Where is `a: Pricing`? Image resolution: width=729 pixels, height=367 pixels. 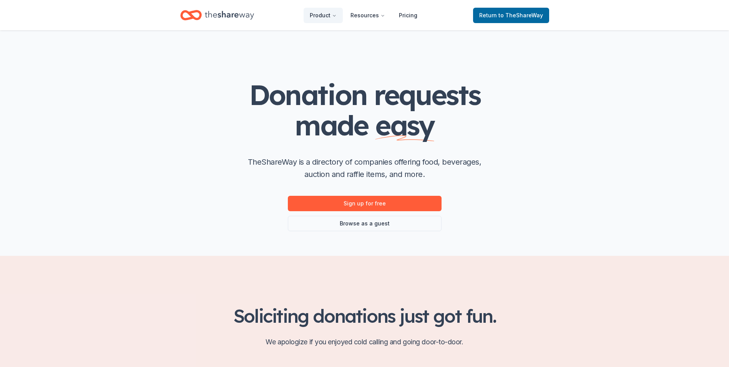
a: Pricing is located at coordinates (408, 15).